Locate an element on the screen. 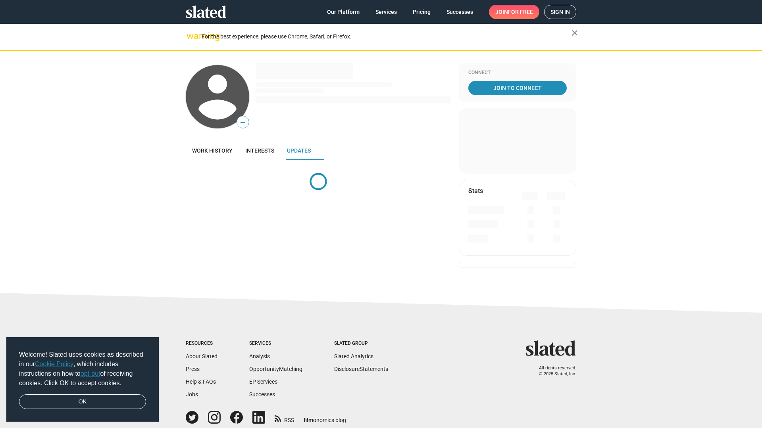 The width and height of the screenshot is (762, 428). div: Resources is located at coordinates (202, 344).